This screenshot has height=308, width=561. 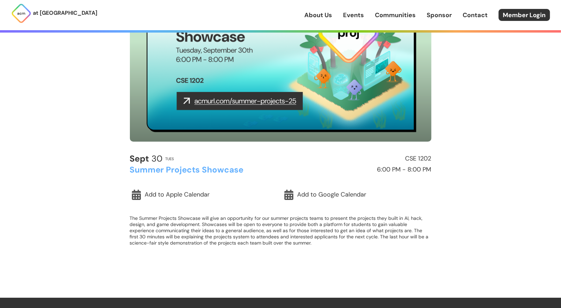 I want to click on h2: 6:00 PM - 8:00 PM, so click(x=357, y=170).